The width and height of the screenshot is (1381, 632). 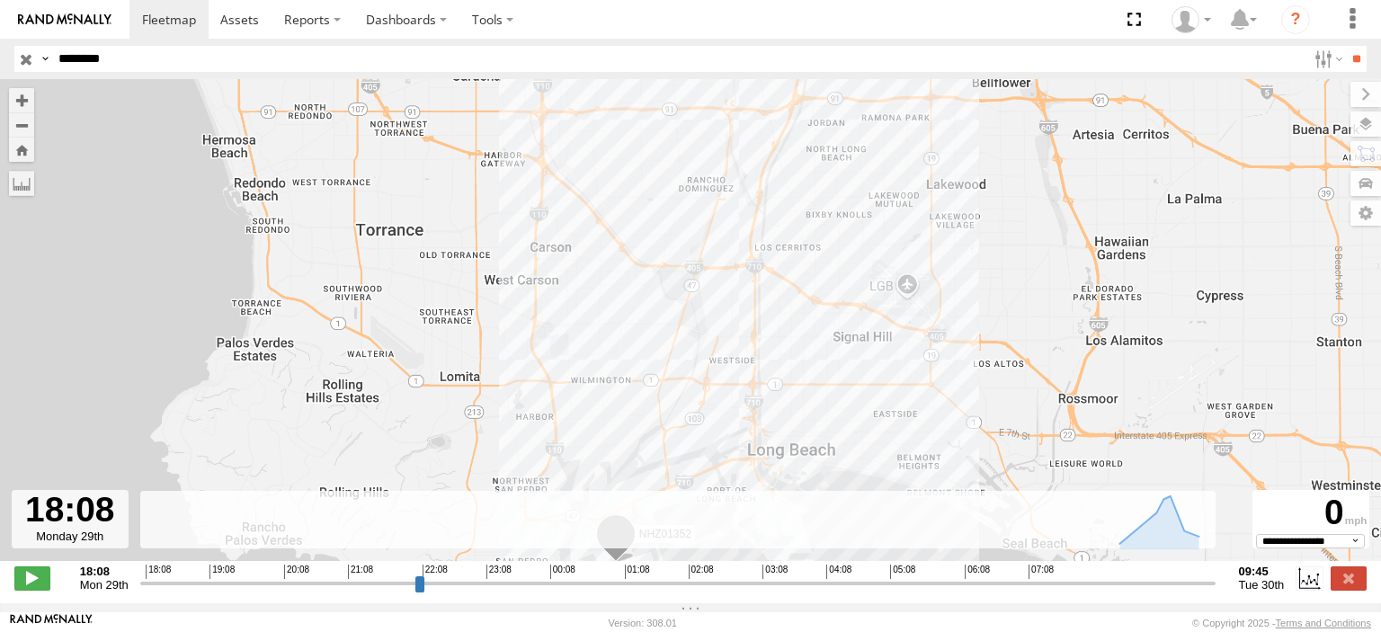 What do you see at coordinates (1365, 213) in the screenshot?
I see `label: Map Settings` at bounding box center [1365, 213].